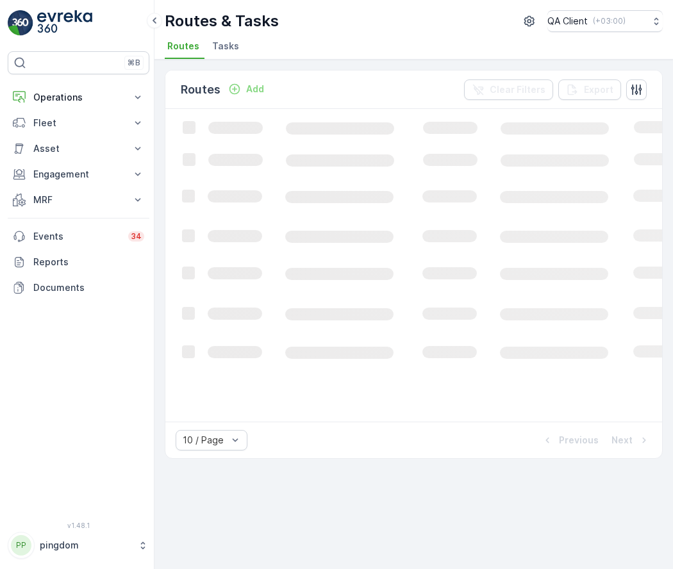  I want to click on p: MRF, so click(78, 200).